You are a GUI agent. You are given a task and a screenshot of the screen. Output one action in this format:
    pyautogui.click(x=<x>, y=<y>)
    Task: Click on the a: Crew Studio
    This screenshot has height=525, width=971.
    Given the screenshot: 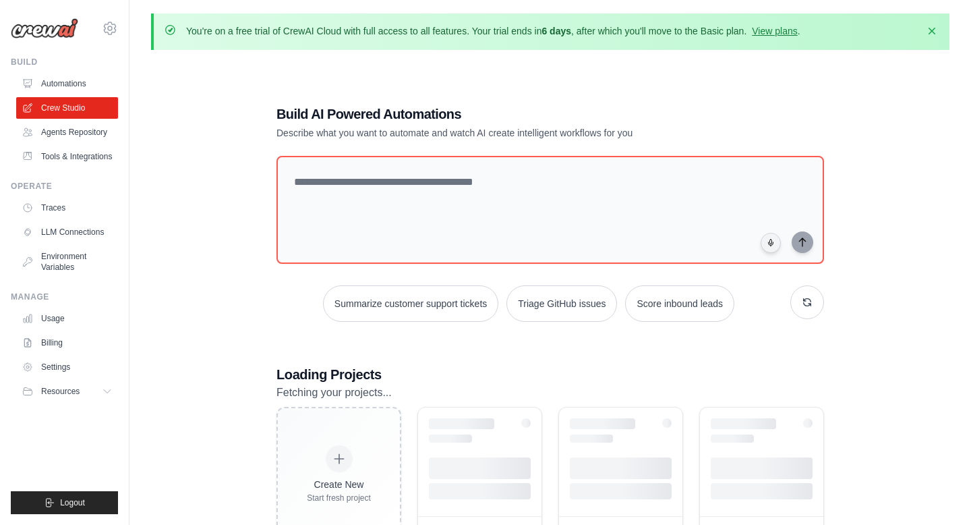 What is the action you would take?
    pyautogui.click(x=67, y=108)
    